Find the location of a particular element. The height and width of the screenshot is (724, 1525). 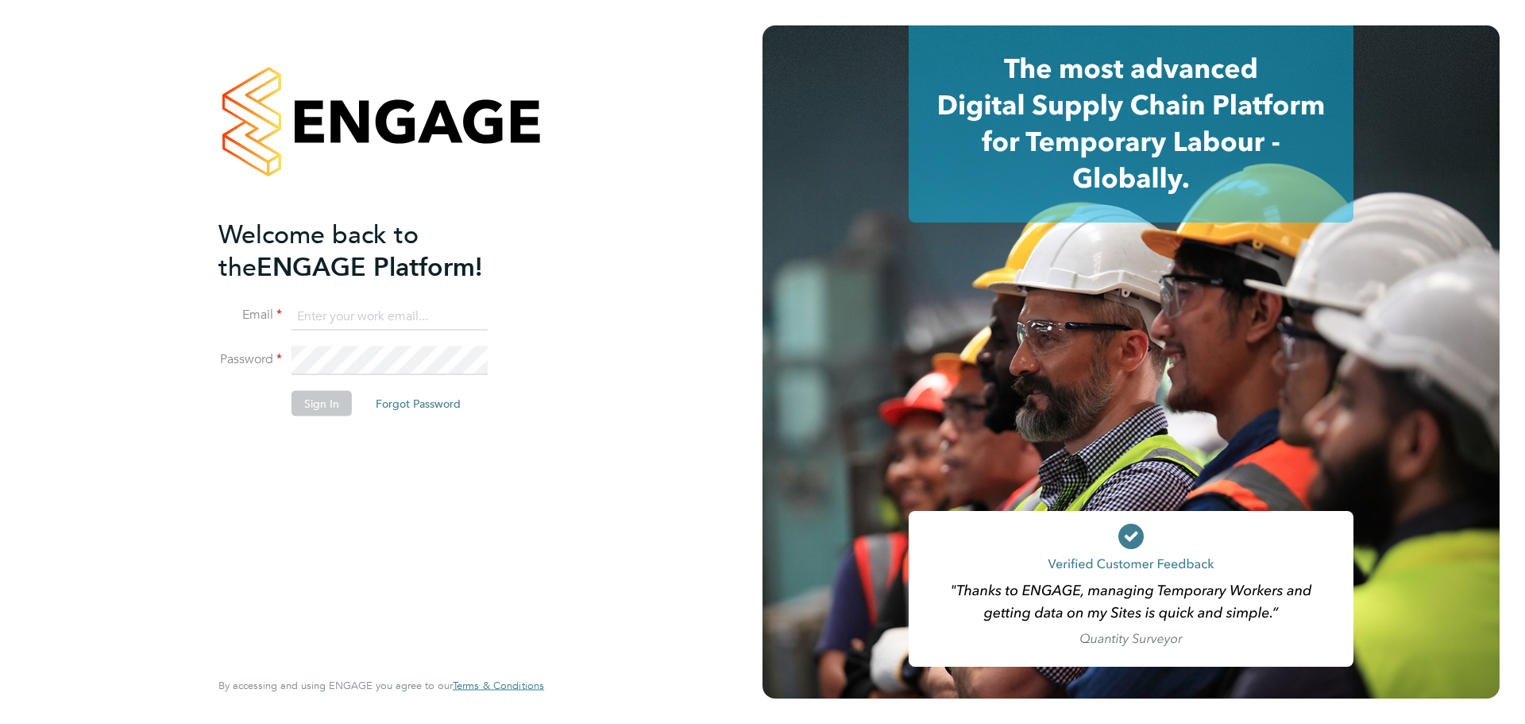

a: Terms & Conditions is located at coordinates (498, 686).